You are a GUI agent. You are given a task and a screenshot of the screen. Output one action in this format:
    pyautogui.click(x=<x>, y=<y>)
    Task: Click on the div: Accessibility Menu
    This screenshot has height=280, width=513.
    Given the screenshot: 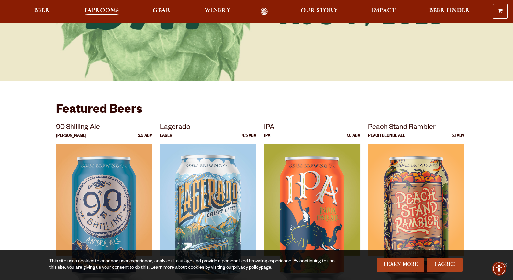 What is the action you would take?
    pyautogui.click(x=499, y=268)
    